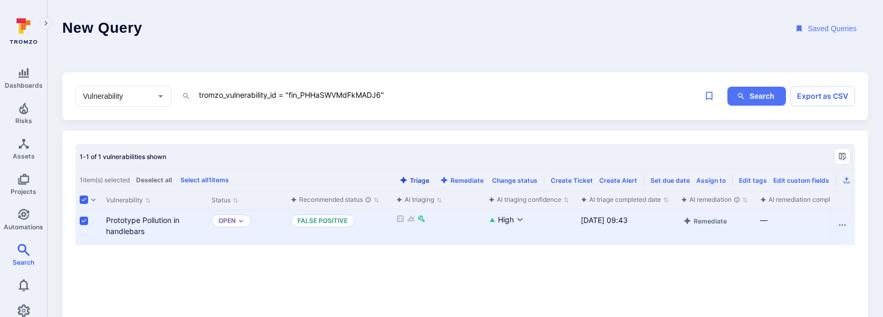 The height and width of the screenshot is (317, 883). What do you see at coordinates (711, 180) in the screenshot?
I see `div: Assign to` at bounding box center [711, 180].